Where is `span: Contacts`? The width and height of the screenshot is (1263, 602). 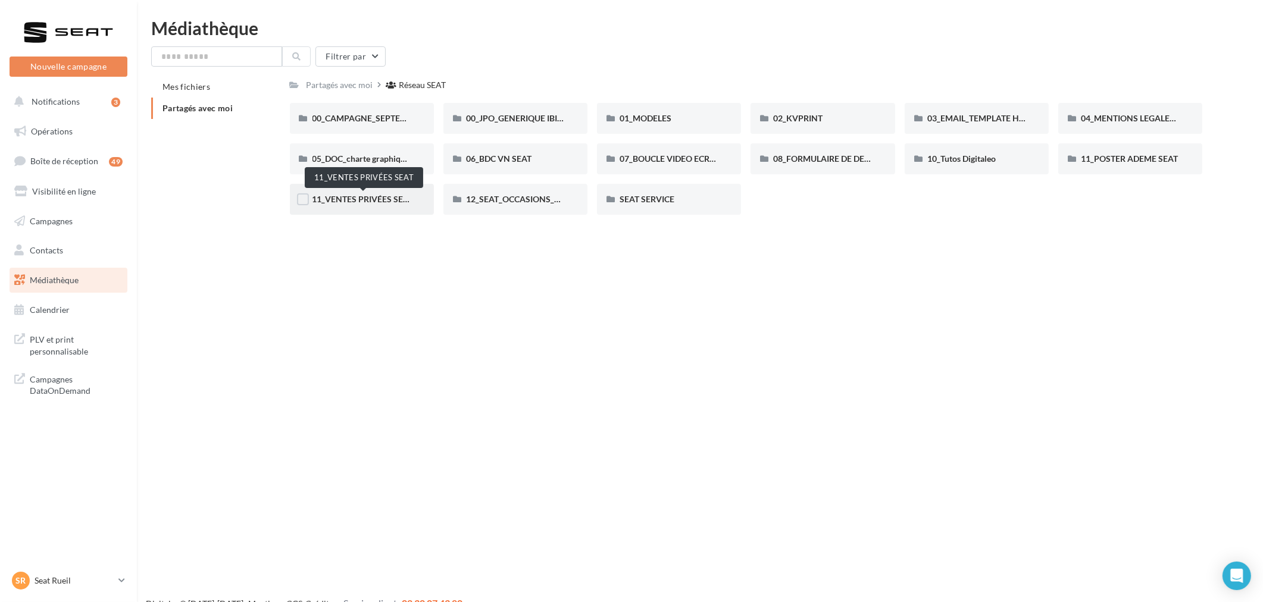 span: Contacts is located at coordinates (46, 250).